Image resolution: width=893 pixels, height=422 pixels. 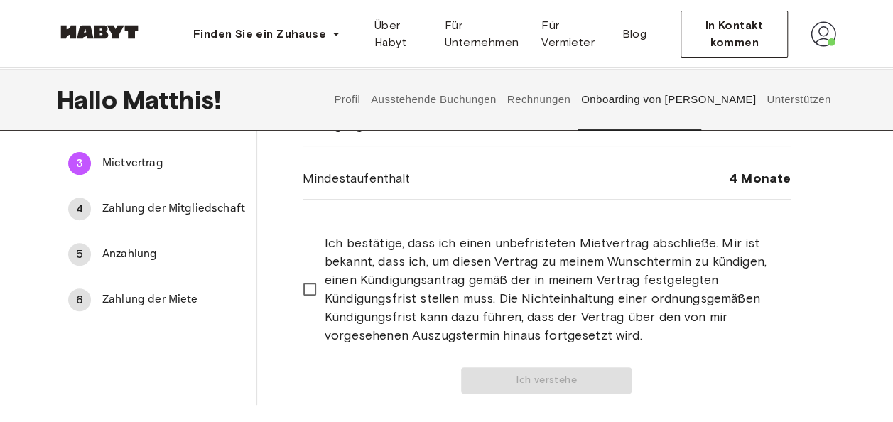 What do you see at coordinates (734, 34) in the screenshot?
I see `span: In Kontakt kommen` at bounding box center [734, 34].